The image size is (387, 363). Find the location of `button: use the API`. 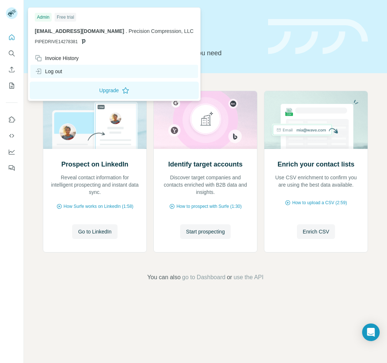

button: use the API is located at coordinates (249, 277).